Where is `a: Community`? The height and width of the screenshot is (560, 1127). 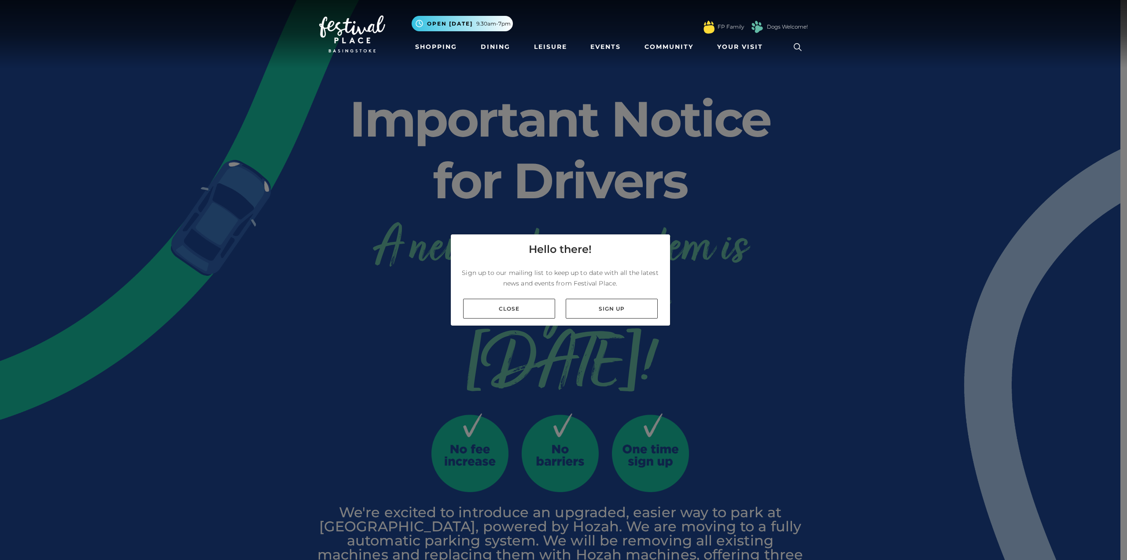
a: Community is located at coordinates (669, 47).